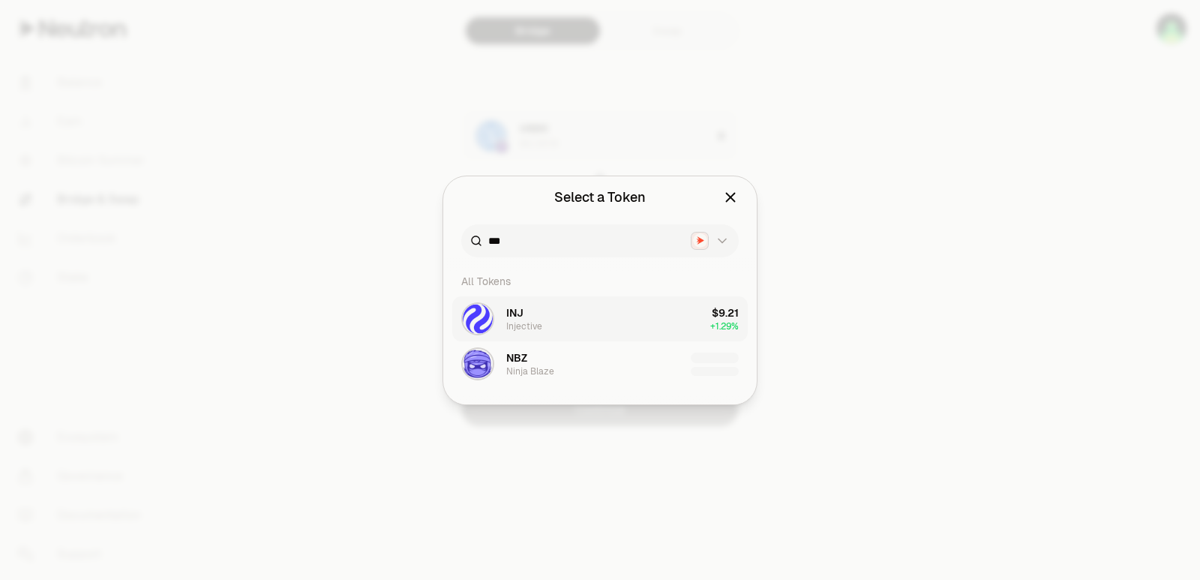 This screenshot has width=1200, height=580. What do you see at coordinates (478, 364) in the screenshot?
I see `img: NBZ Logo` at bounding box center [478, 364].